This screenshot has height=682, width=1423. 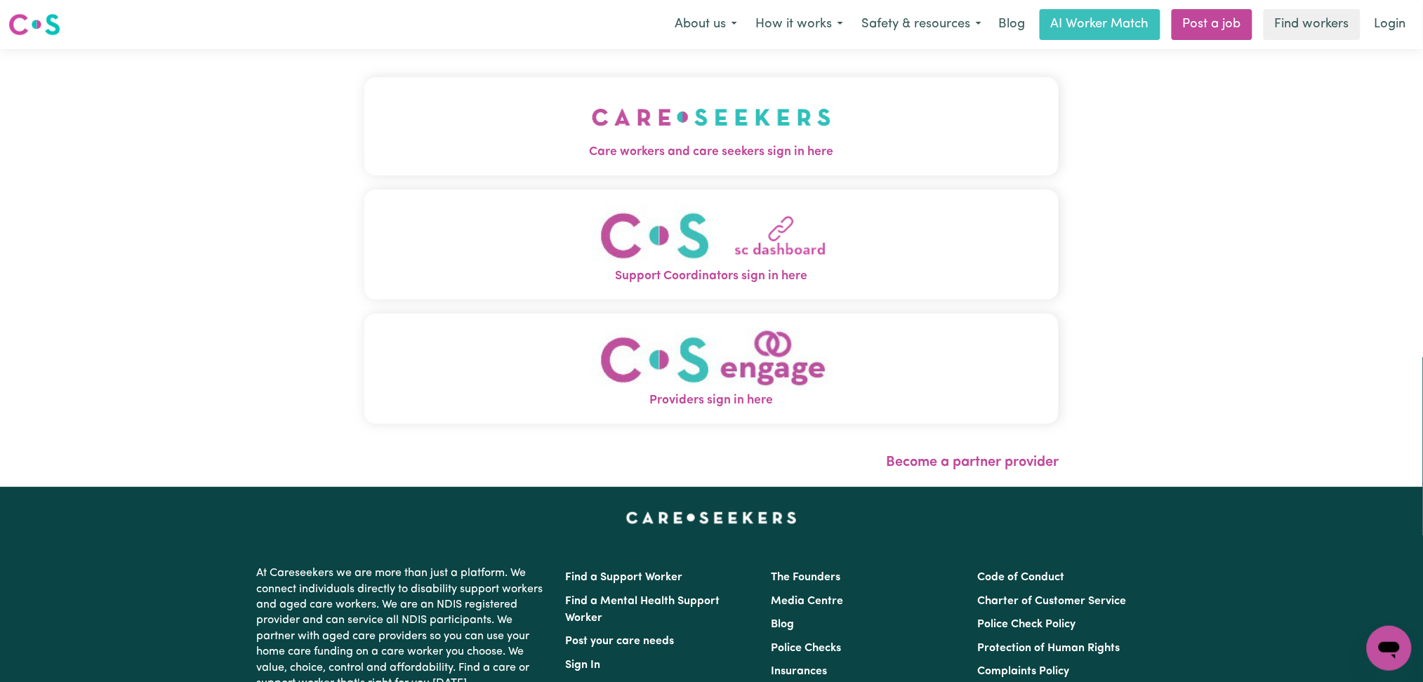 I want to click on a: Sign In, so click(x=583, y=665).